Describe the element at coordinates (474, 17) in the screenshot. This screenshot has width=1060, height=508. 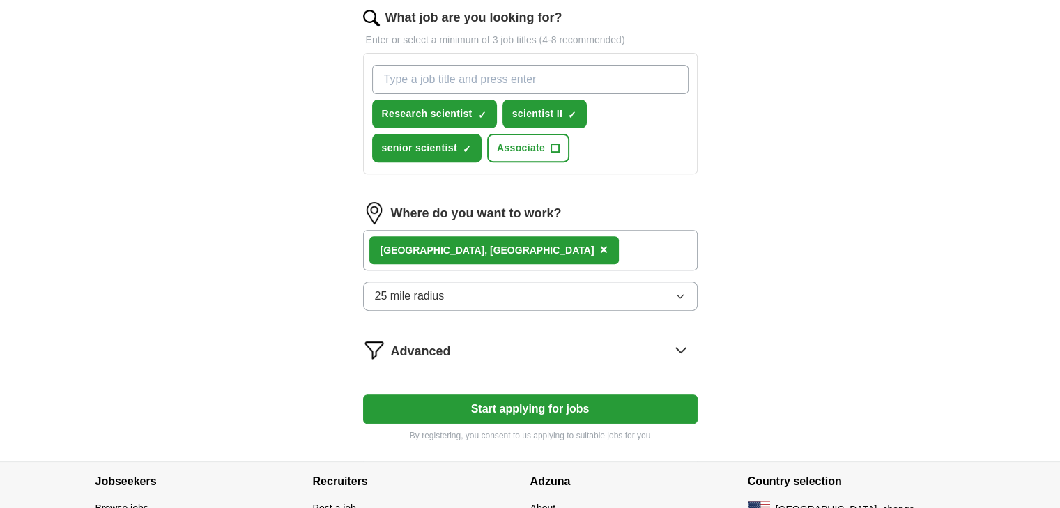
I see `label: What job are you looking for?` at that location.